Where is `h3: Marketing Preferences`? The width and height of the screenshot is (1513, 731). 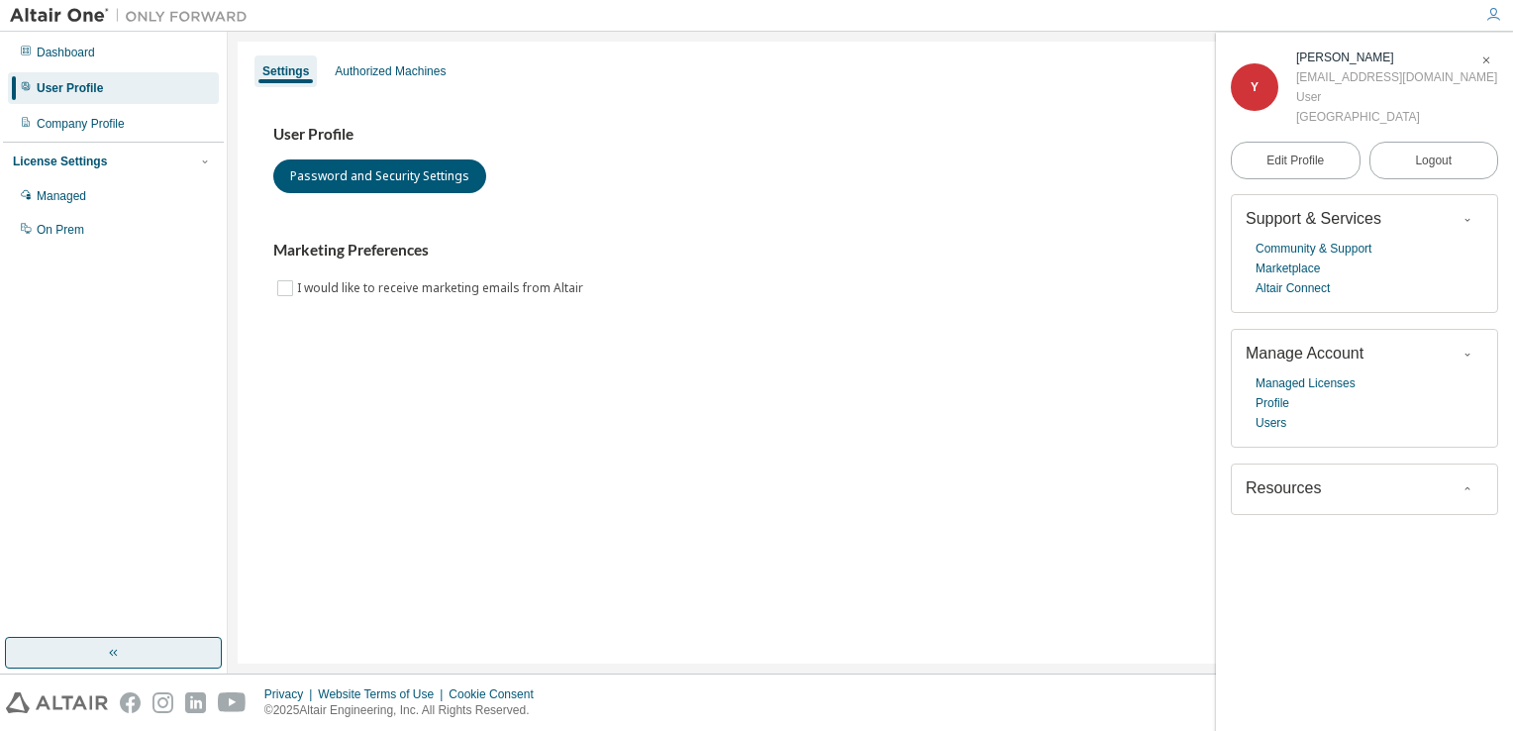
h3: Marketing Preferences is located at coordinates (871, 251).